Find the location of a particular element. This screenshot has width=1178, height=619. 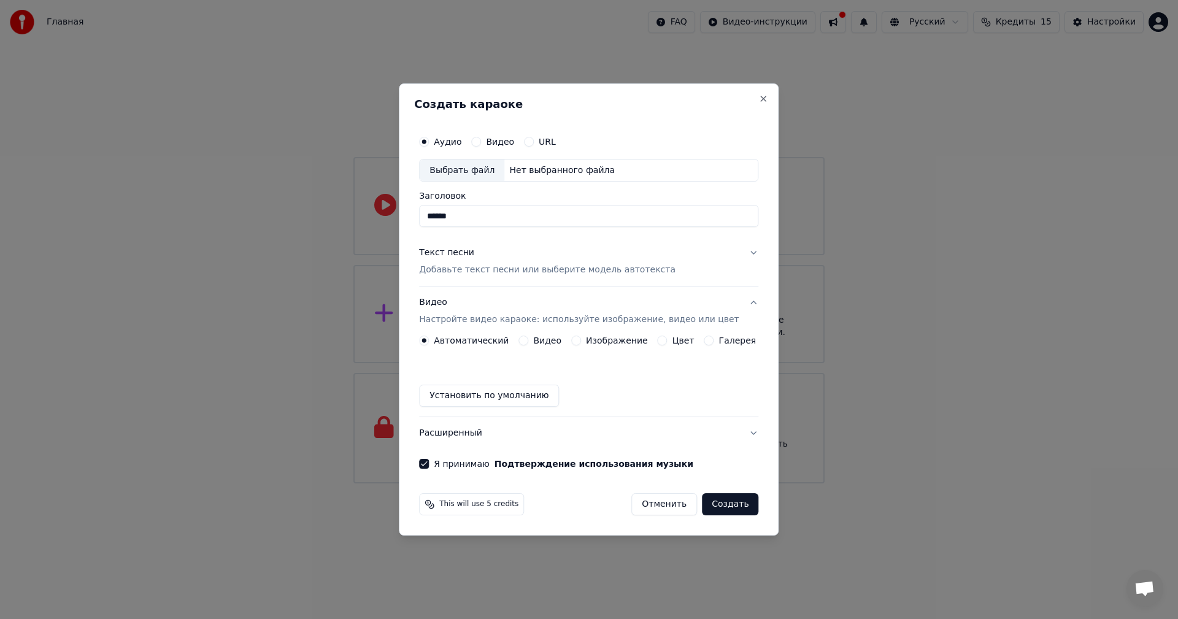

label: Я принимаю is located at coordinates (563, 464).